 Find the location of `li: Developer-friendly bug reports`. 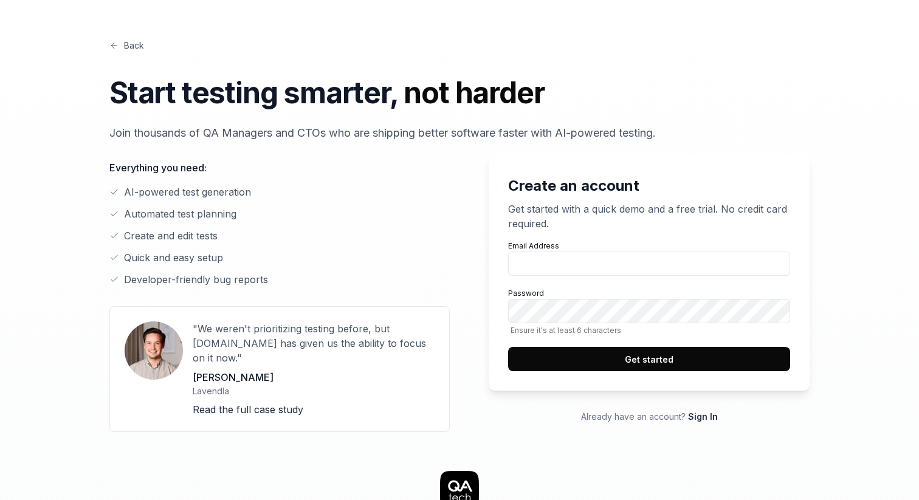

li: Developer-friendly bug reports is located at coordinates (280, 280).